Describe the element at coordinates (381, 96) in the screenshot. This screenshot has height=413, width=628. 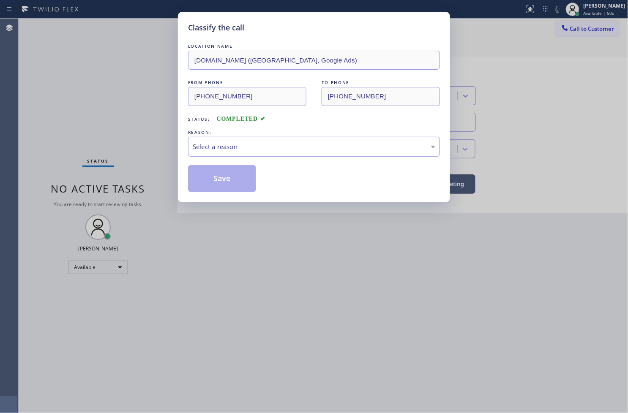
I see `input: To phone` at that location.